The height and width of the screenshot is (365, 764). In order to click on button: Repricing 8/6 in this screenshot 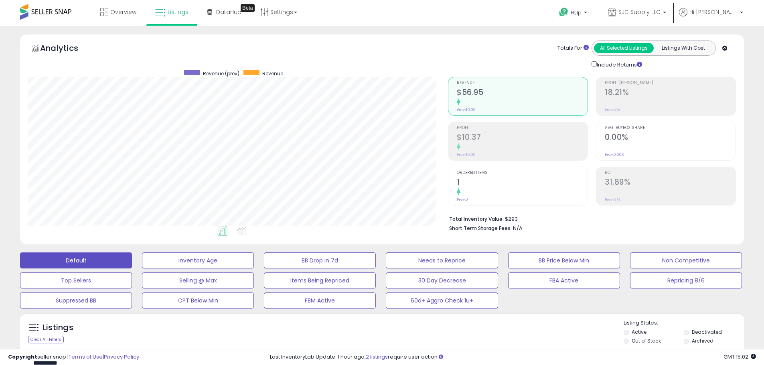, I will do `click(686, 281)`.